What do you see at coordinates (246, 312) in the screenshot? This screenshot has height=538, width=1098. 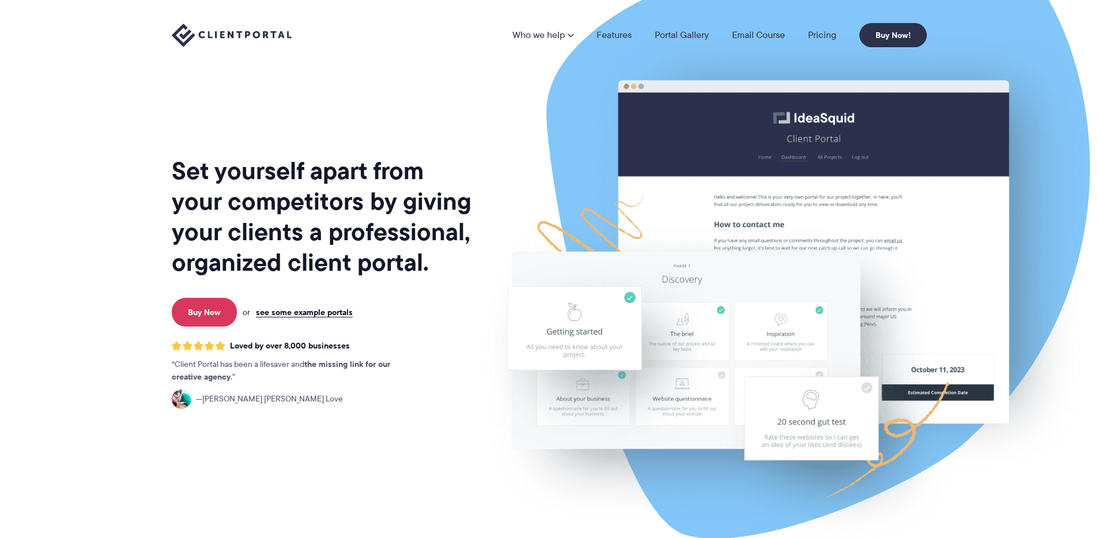 I see `span: or` at bounding box center [246, 312].